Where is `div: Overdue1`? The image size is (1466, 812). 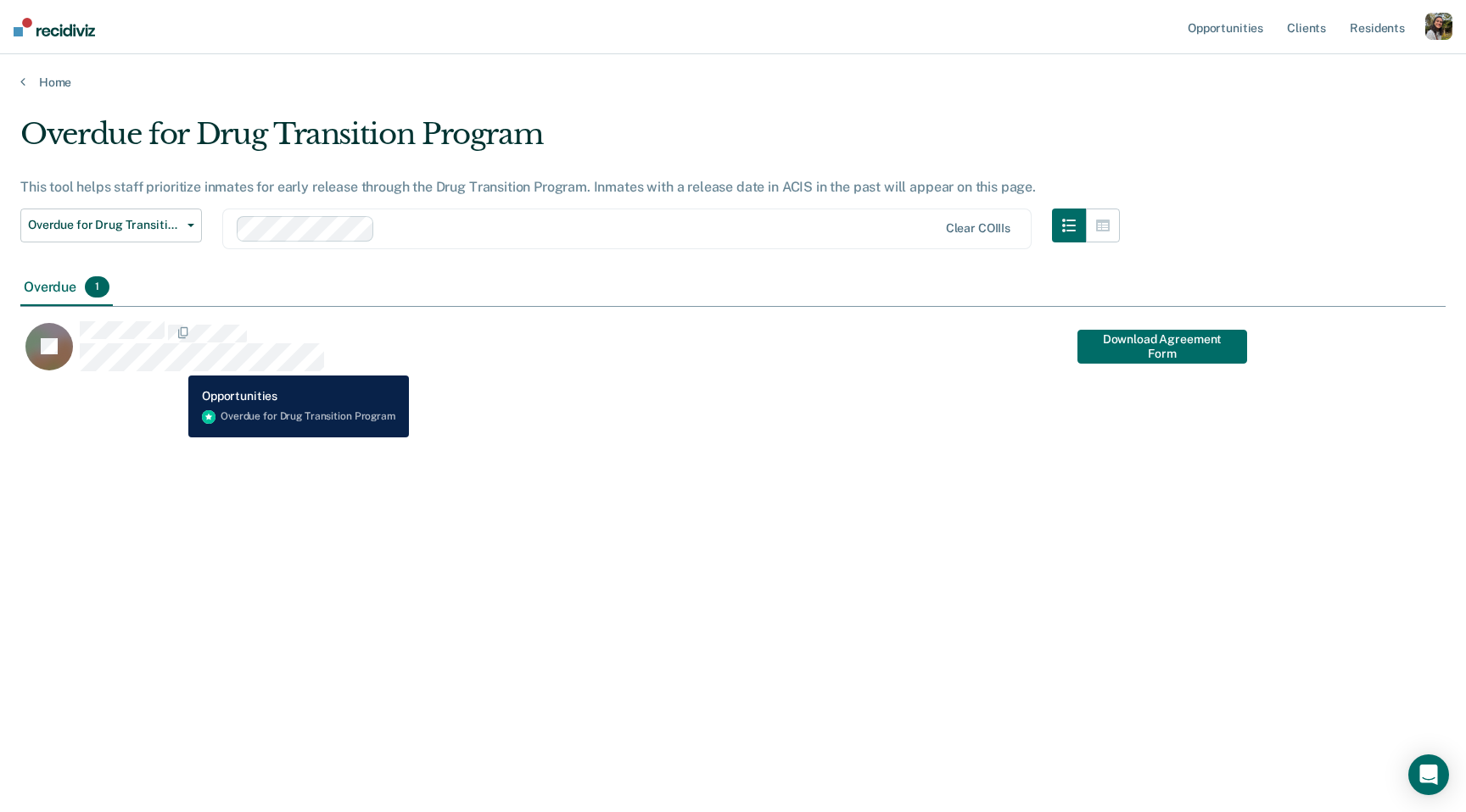 div: Overdue1 is located at coordinates (66, 288).